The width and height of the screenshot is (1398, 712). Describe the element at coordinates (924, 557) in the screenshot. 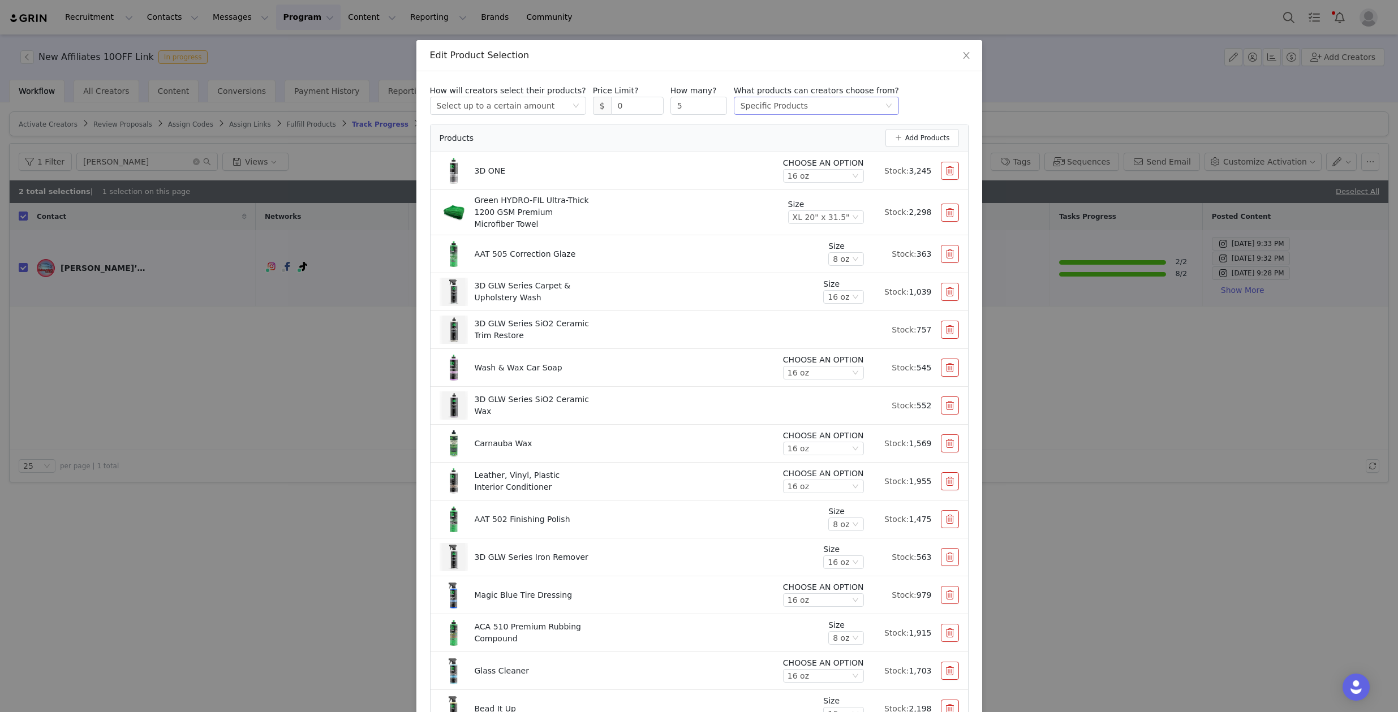

I see `span: 563` at that location.